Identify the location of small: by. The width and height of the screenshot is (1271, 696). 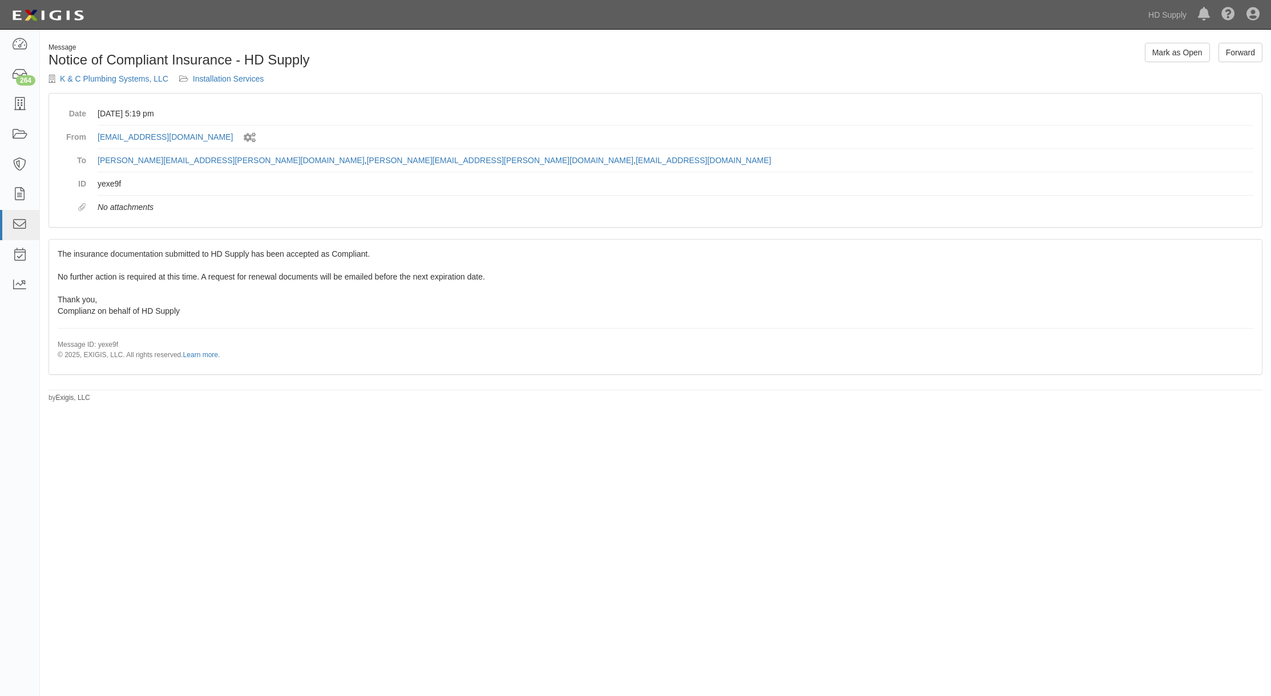
(69, 398).